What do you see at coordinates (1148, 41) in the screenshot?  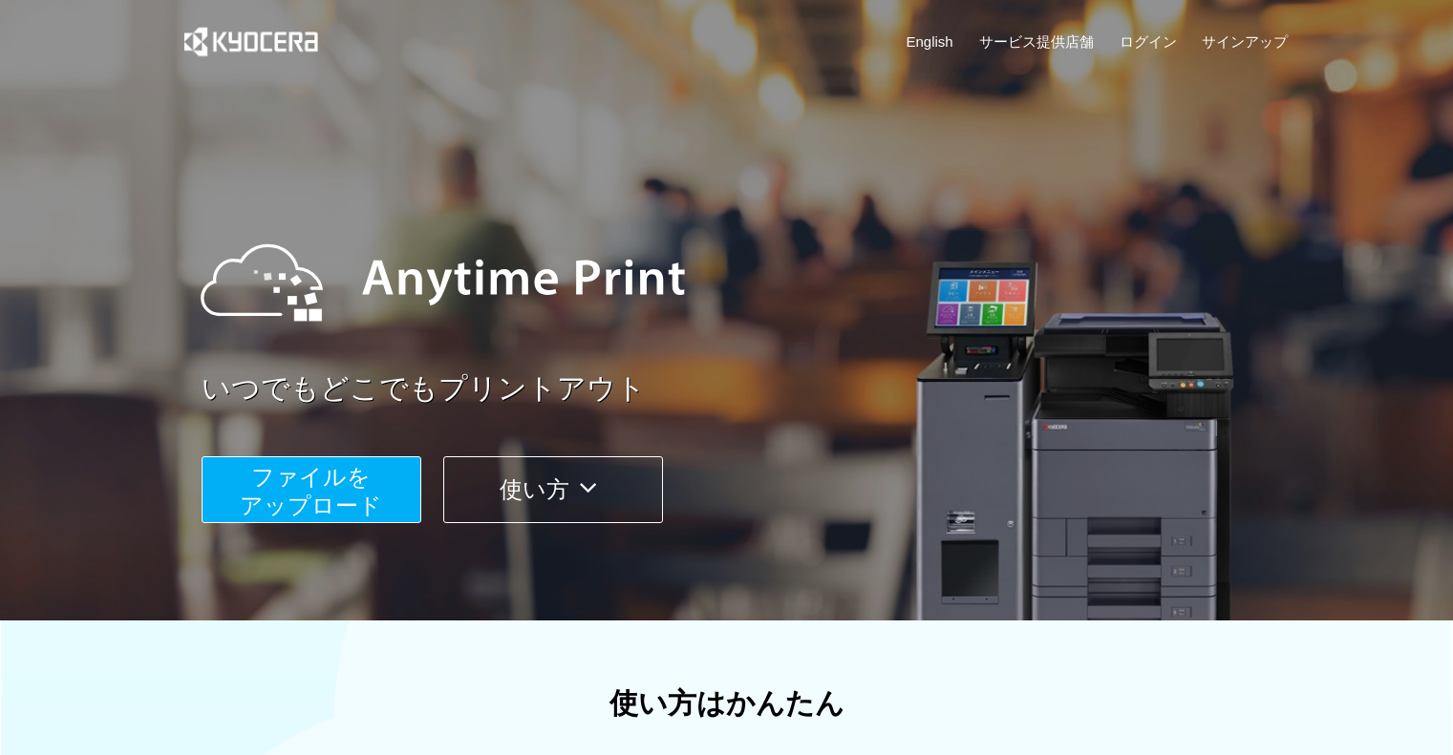 I see `a: ログイン` at bounding box center [1148, 41].